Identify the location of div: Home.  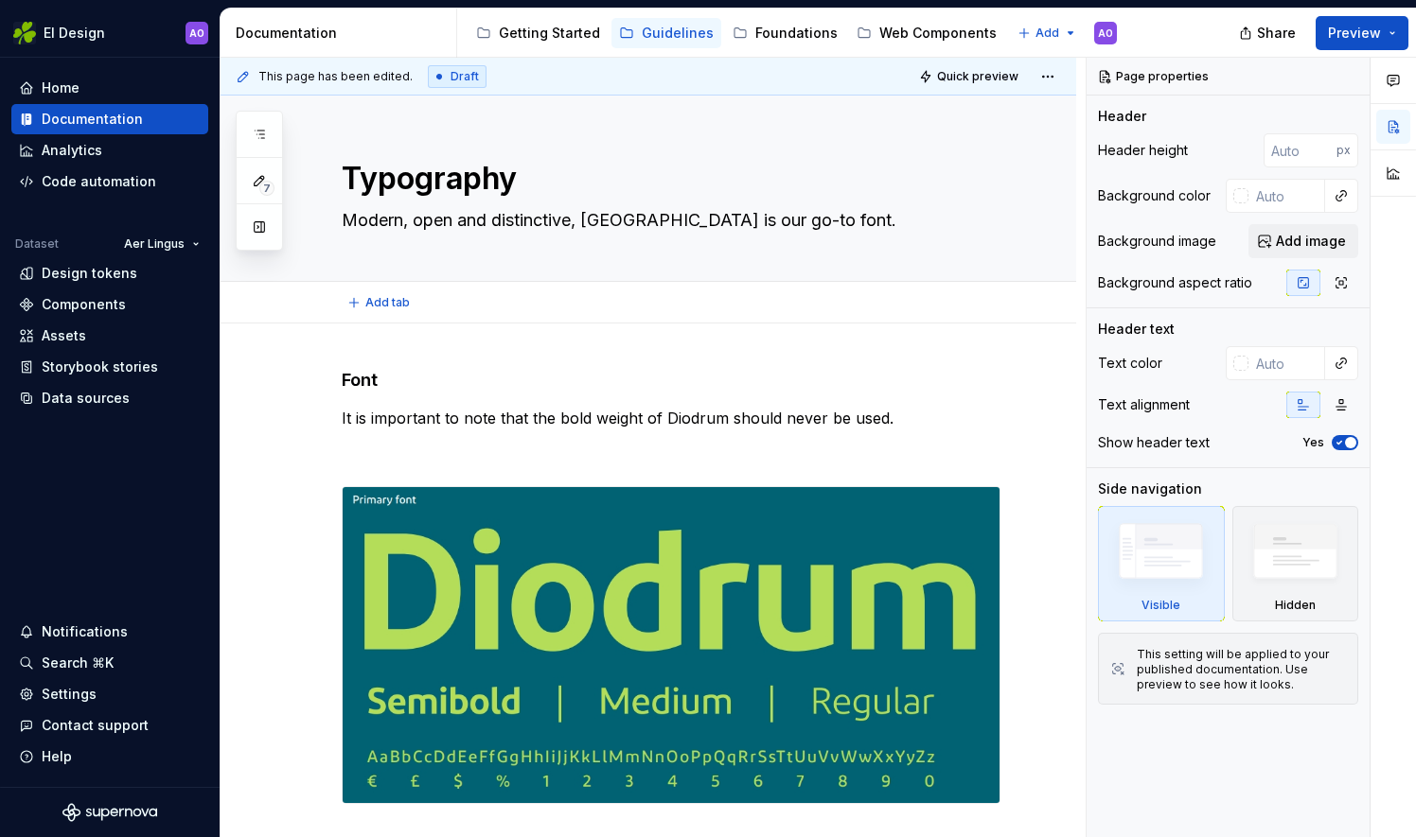
(61, 88).